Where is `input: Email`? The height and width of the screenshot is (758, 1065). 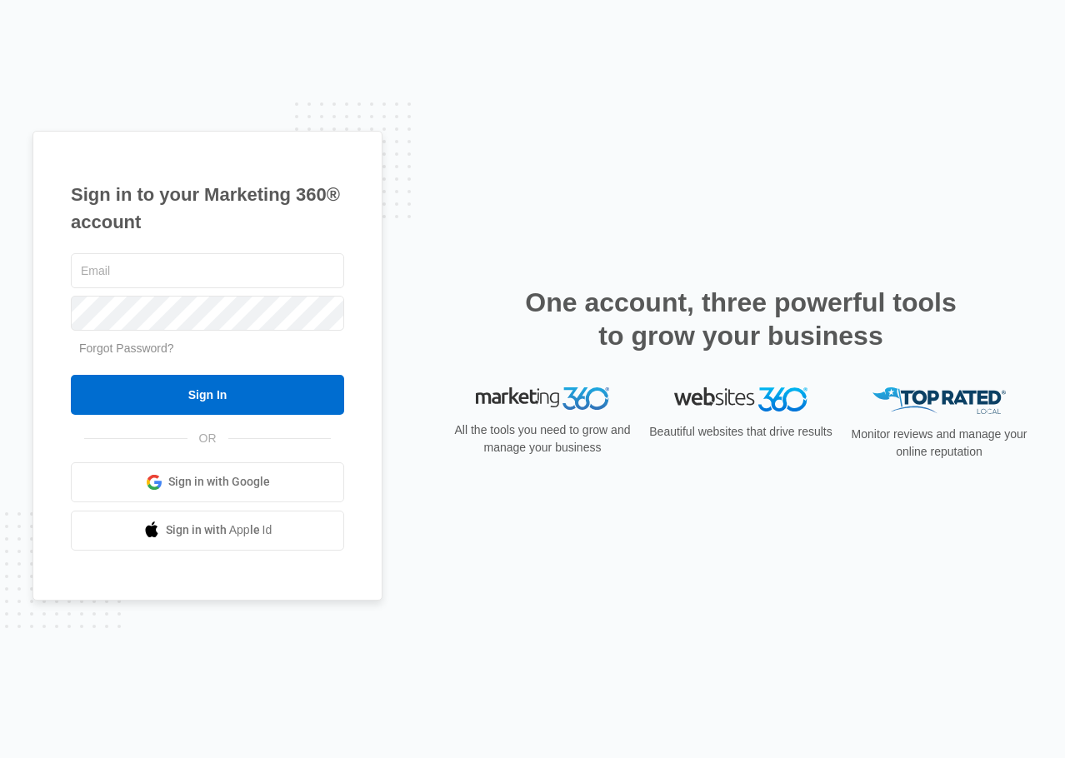
input: Email is located at coordinates (208, 271).